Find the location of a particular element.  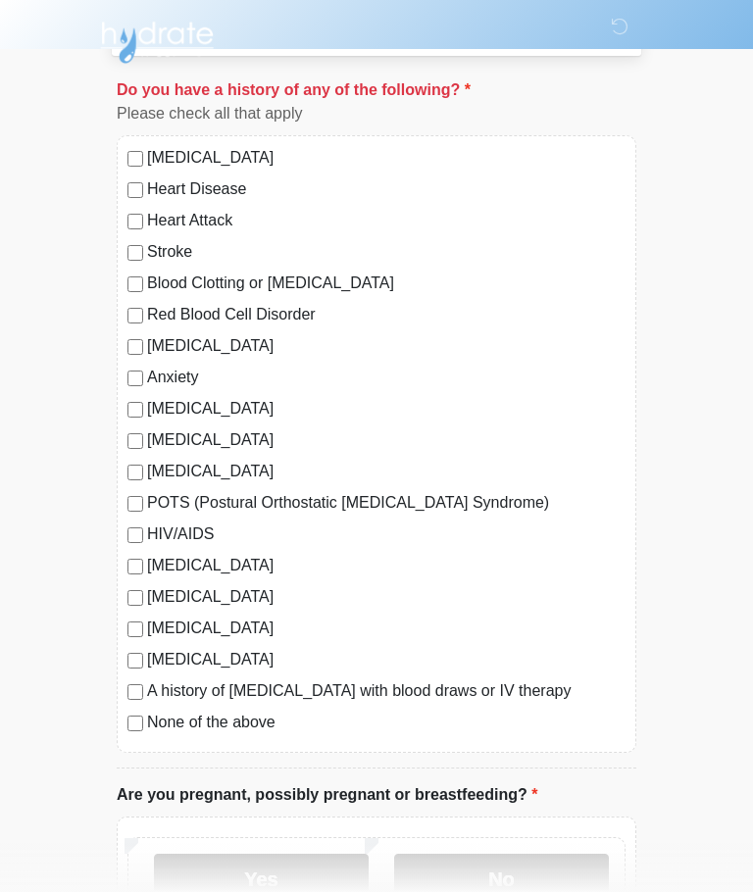

img: Hydrate IV Bar - Arcadia Logo is located at coordinates (157, 39).